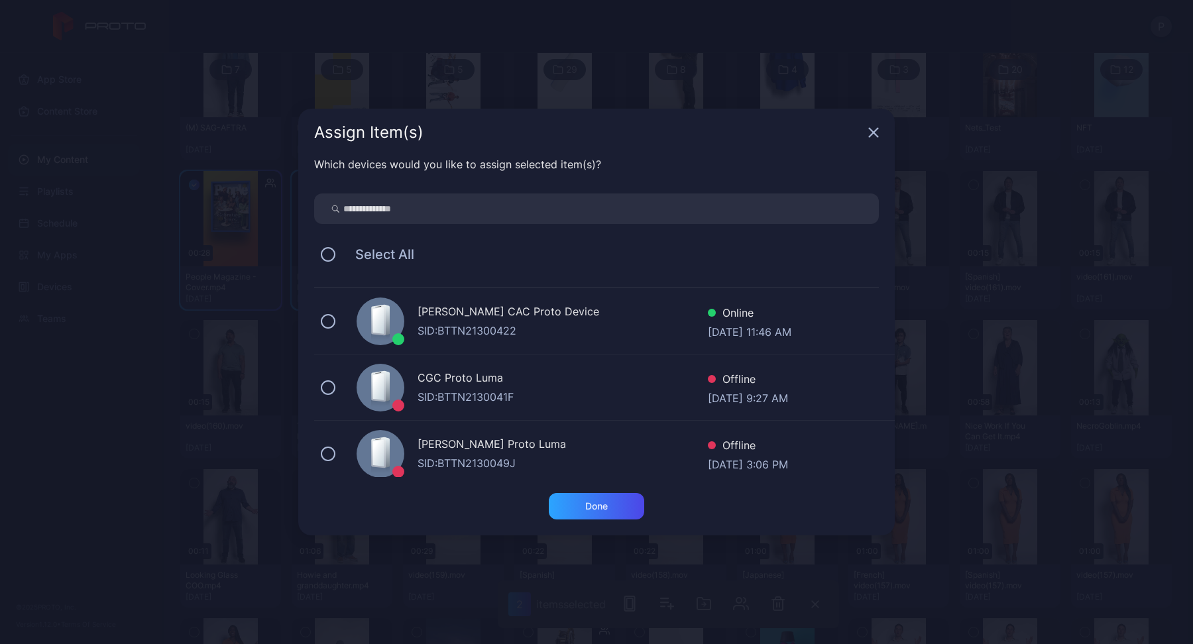 This screenshot has height=644, width=1193. Describe the element at coordinates (750, 314) in the screenshot. I see `div: Online` at that location.